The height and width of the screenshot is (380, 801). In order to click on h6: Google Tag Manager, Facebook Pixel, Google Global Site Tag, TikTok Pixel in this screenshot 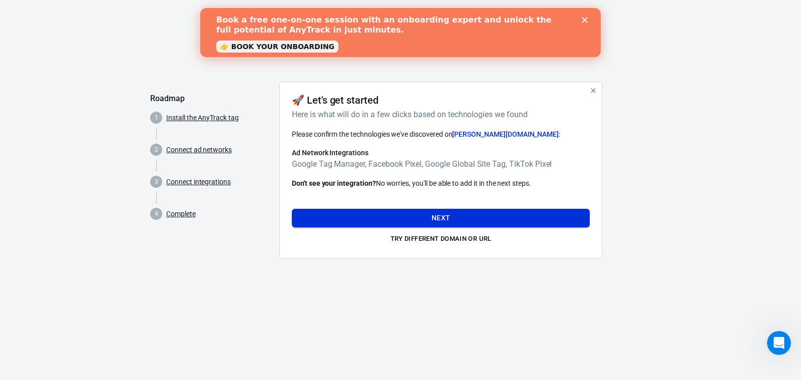, I will do `click(440, 164)`.